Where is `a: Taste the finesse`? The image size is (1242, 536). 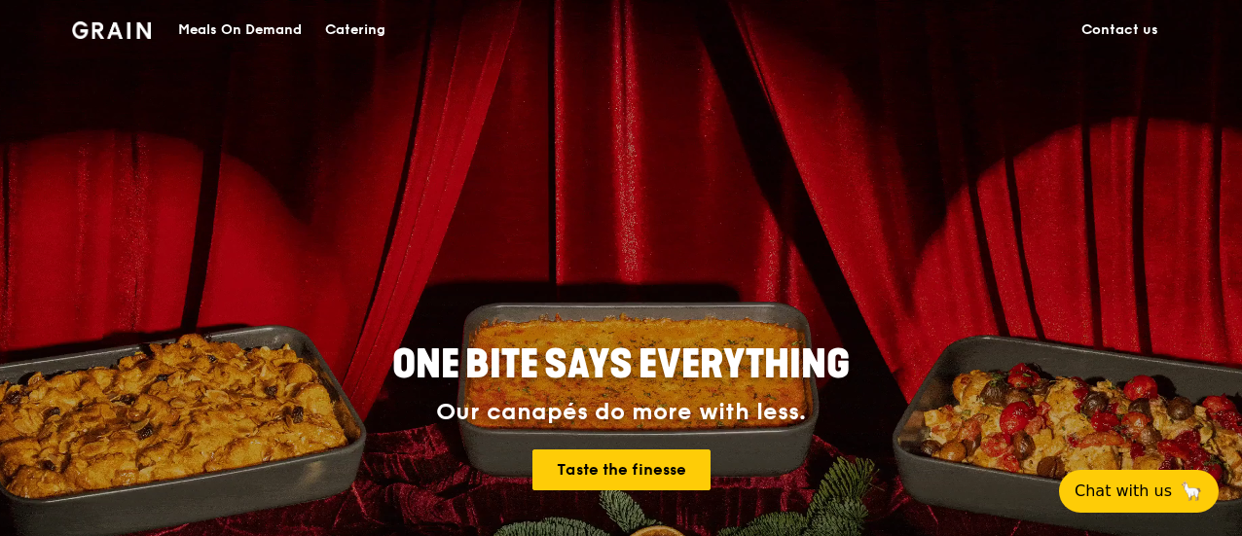 a: Taste the finesse is located at coordinates (621, 470).